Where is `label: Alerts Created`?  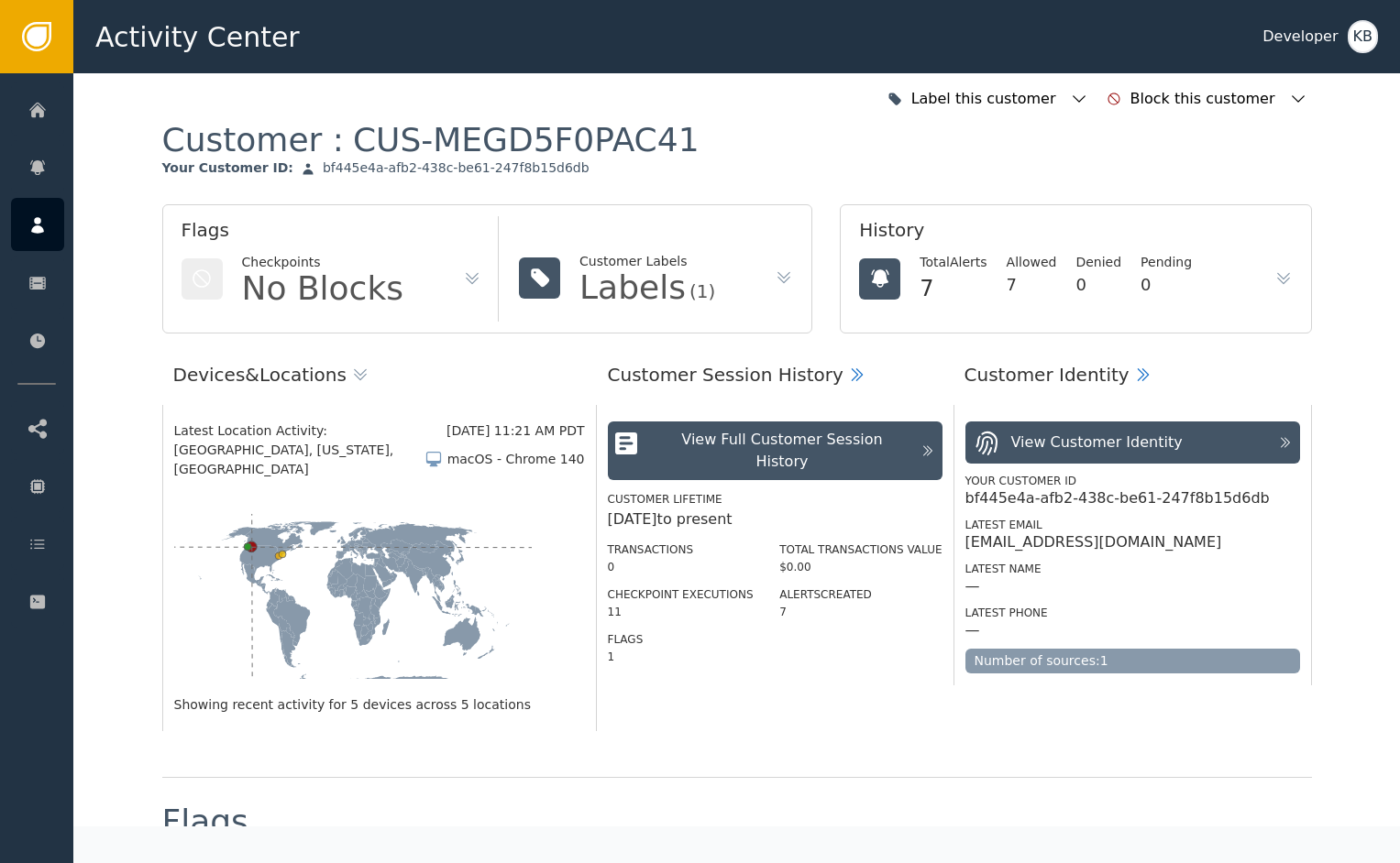
label: Alerts Created is located at coordinates (824, 594).